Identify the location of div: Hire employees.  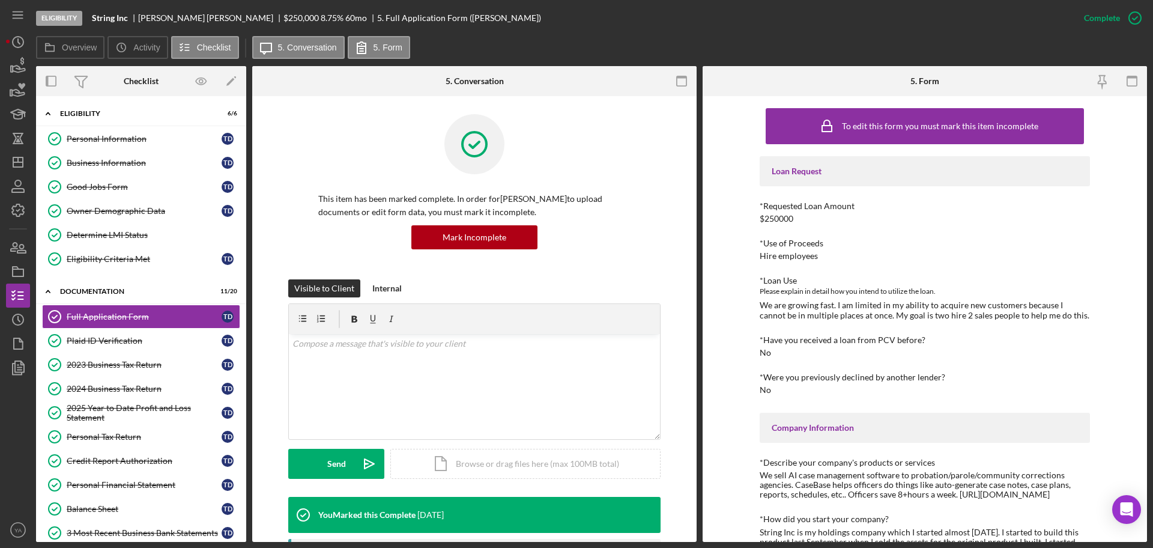
(789, 256).